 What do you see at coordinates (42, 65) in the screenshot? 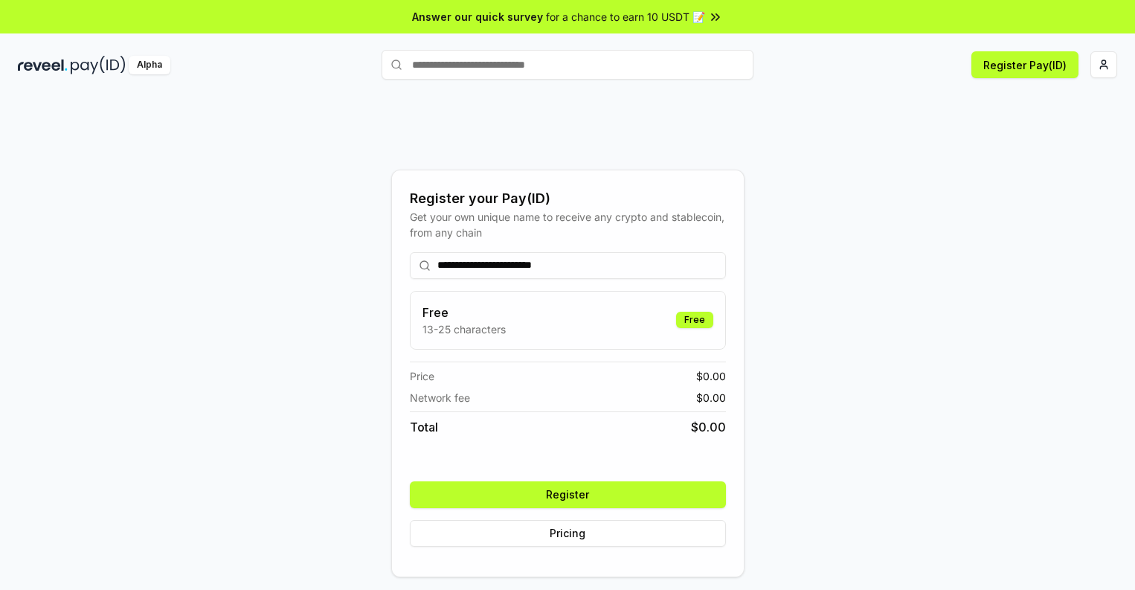
I see `img: reveel_dark` at bounding box center [42, 65].